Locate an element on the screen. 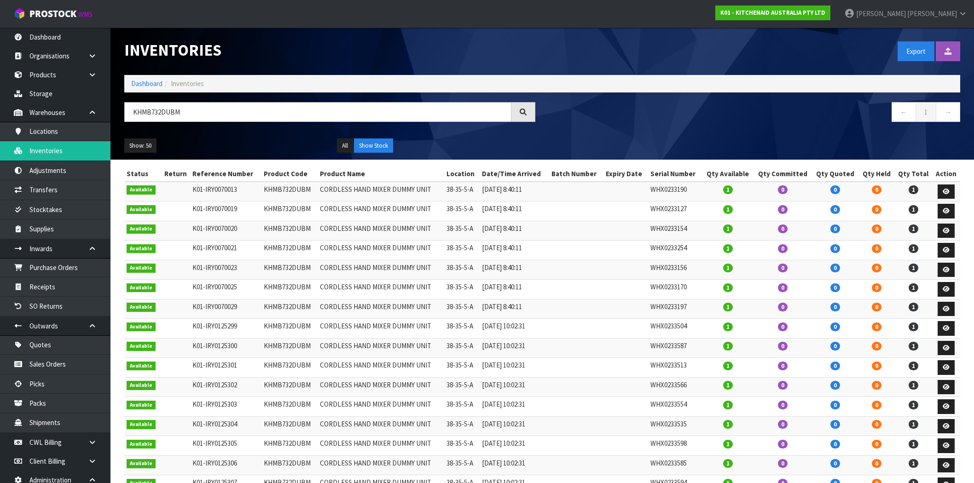 The image size is (974, 483). td: K01-IRY0125306 is located at coordinates (226, 466).